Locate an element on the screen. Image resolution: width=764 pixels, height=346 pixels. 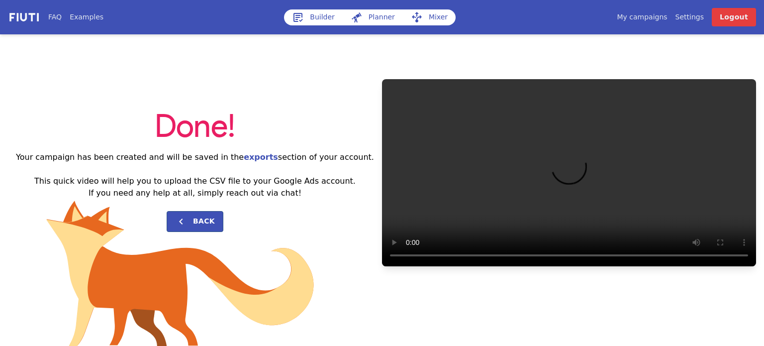
button: Back is located at coordinates (195, 221).